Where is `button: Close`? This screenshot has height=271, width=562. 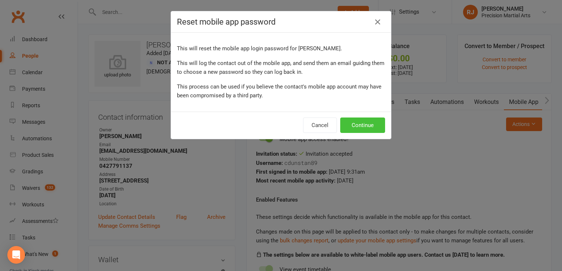 button: Close is located at coordinates (378, 22).